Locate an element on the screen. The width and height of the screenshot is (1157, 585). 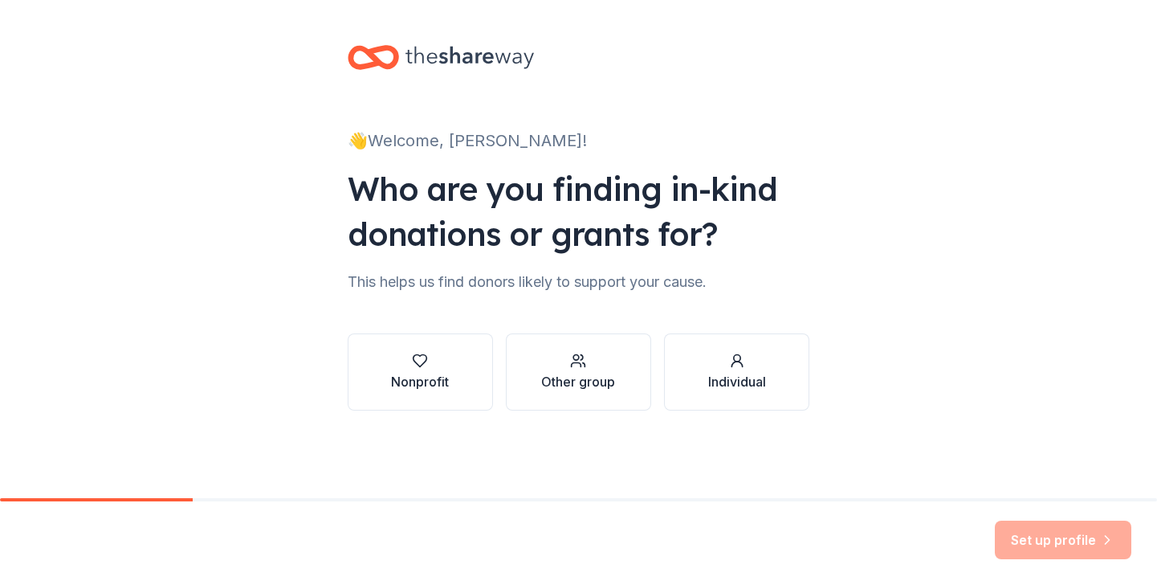
div: Who are you finding in-kind donations or grants for? is located at coordinates (579, 211).